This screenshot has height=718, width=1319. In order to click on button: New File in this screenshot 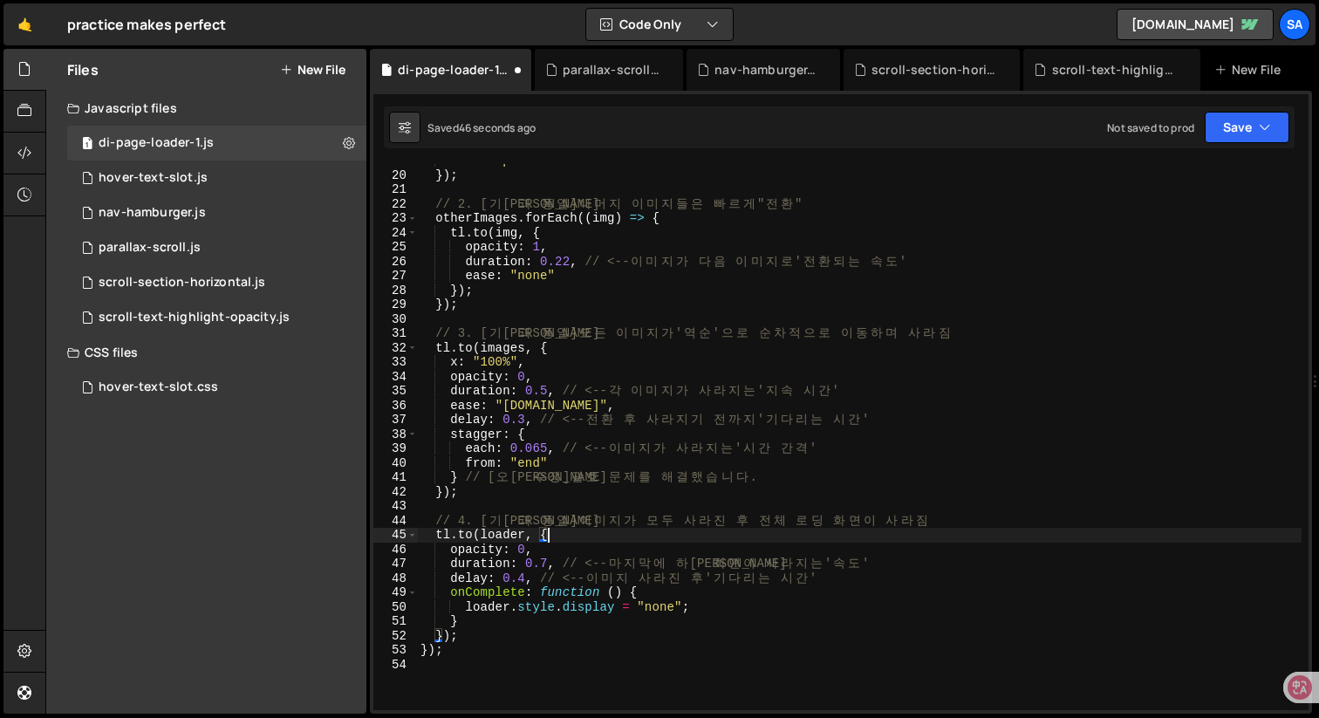, I will do `click(312, 70)`.